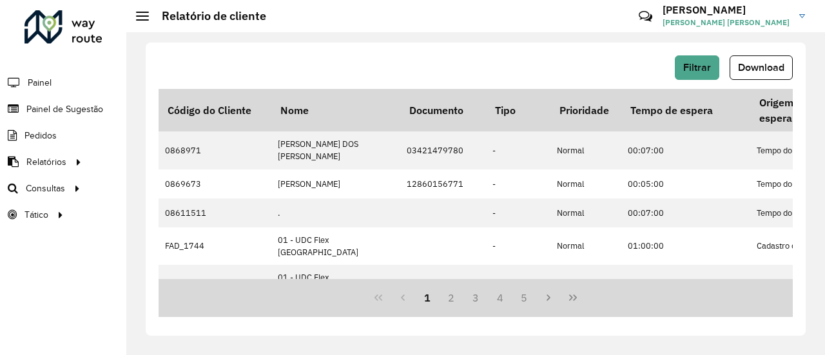  I want to click on th: Tempo de espera, so click(686, 110).